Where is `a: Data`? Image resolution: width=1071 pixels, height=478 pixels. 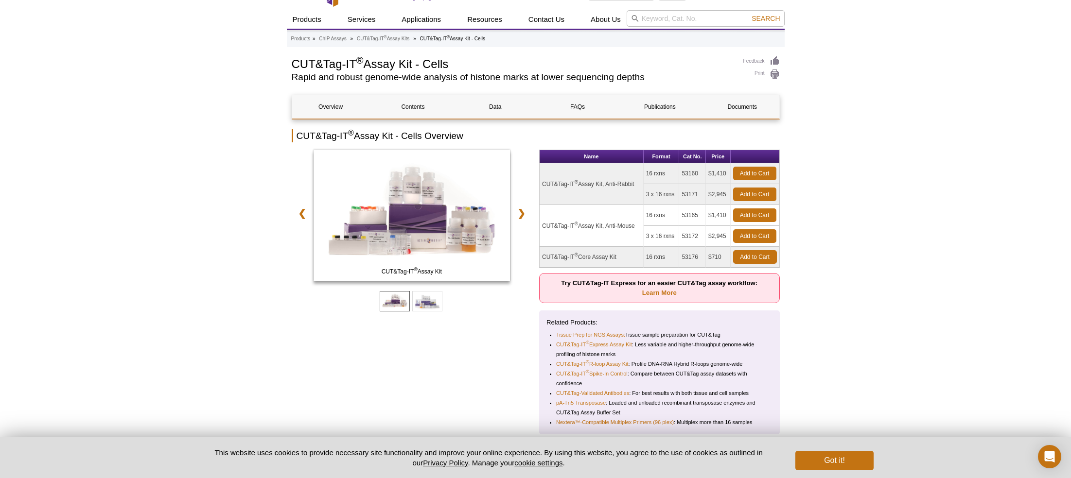
a: Data is located at coordinates (495, 107).